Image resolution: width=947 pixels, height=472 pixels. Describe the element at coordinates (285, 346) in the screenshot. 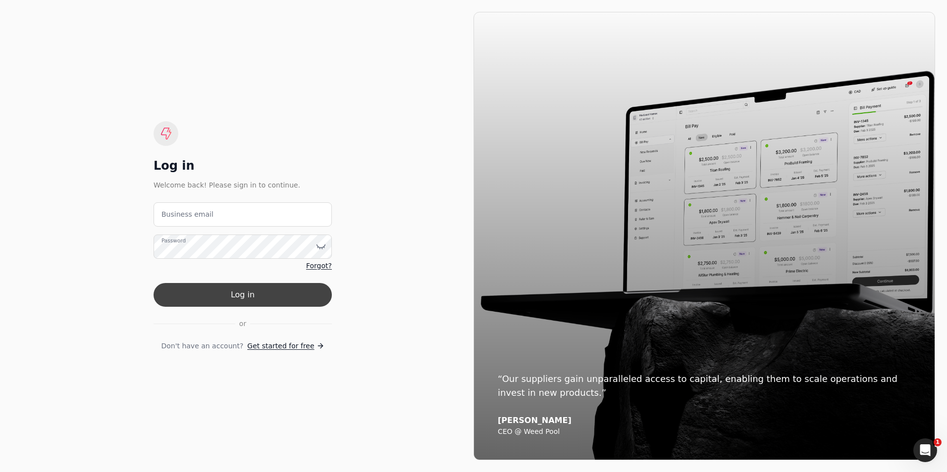

I see `a: Get started for free` at that location.